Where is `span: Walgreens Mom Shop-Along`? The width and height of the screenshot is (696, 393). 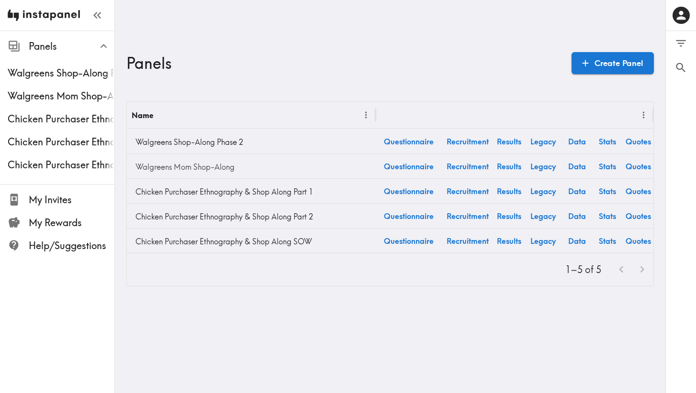
span: Walgreens Mom Shop-Along is located at coordinates (61, 96).